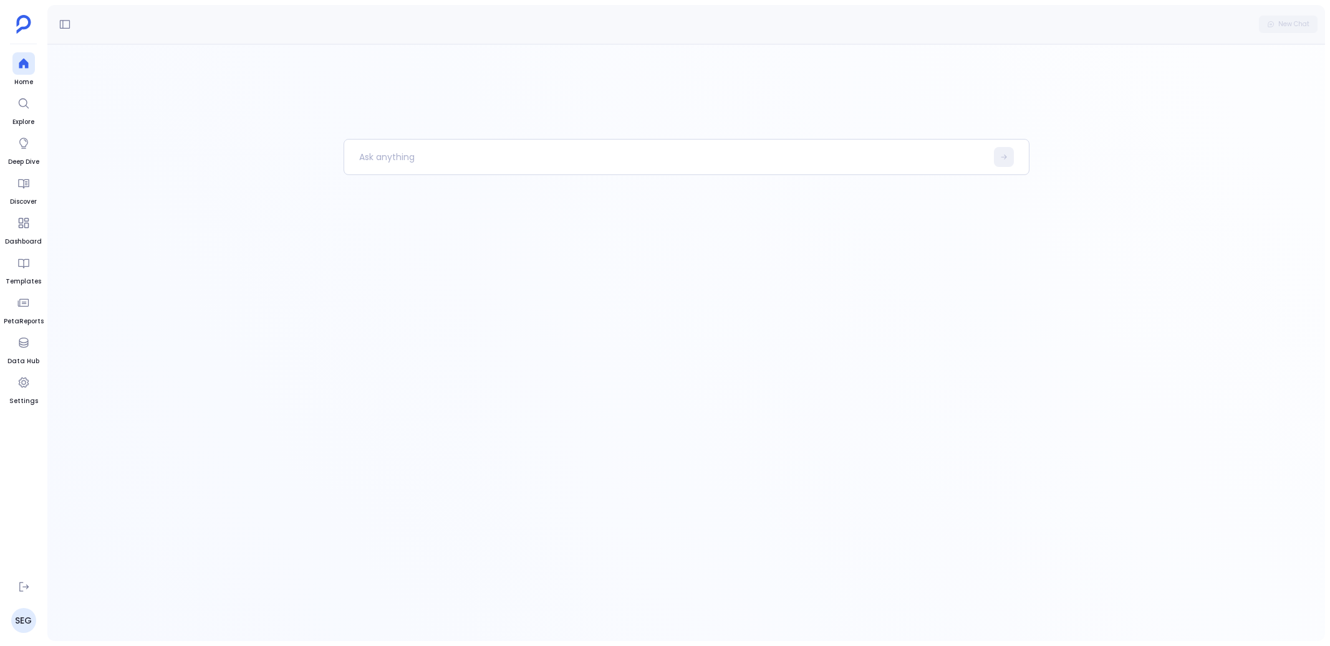 Image resolution: width=1330 pixels, height=646 pixels. What do you see at coordinates (23, 349) in the screenshot?
I see `a: Data Hub` at bounding box center [23, 349].